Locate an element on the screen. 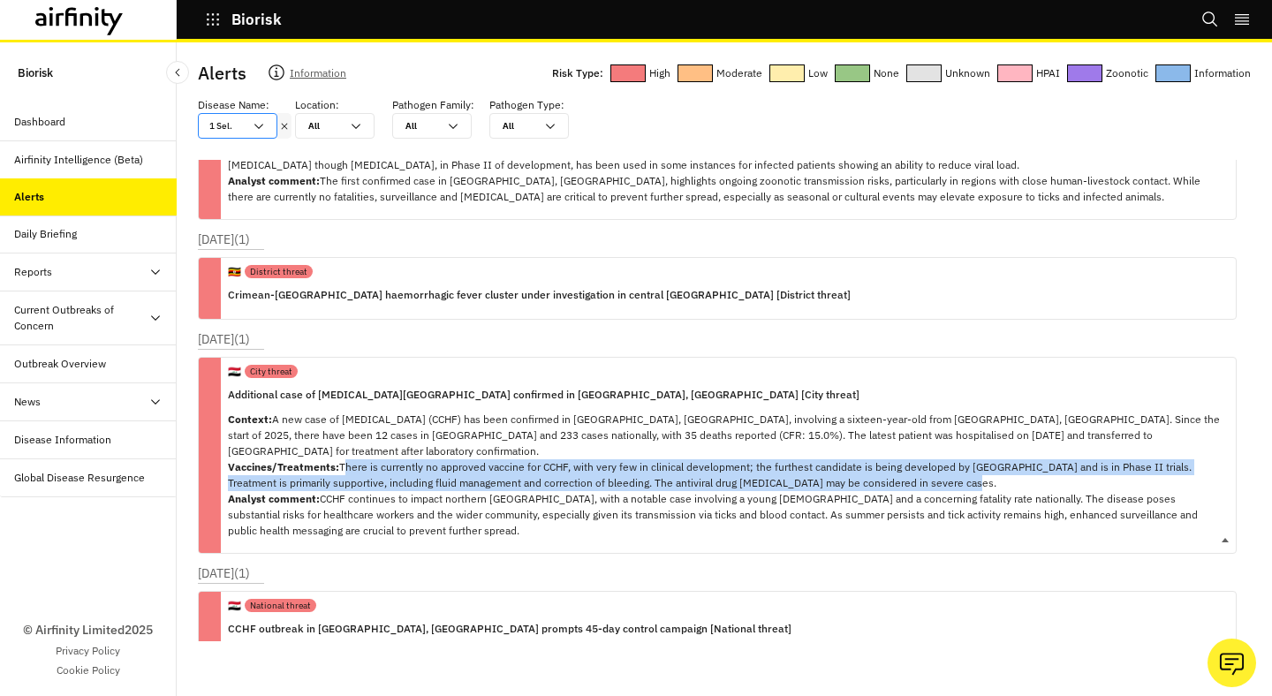 This screenshot has width=1272, height=696. p: Risk Type: is located at coordinates (578, 73).